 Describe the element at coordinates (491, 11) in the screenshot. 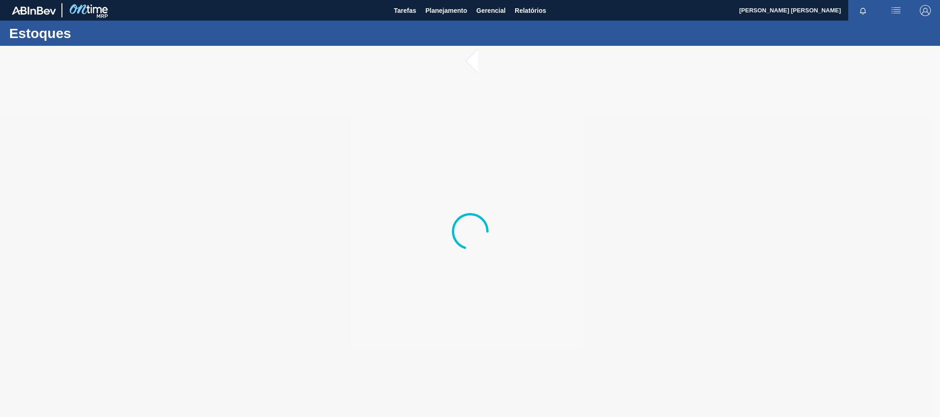

I see `span: Gerencial` at that location.